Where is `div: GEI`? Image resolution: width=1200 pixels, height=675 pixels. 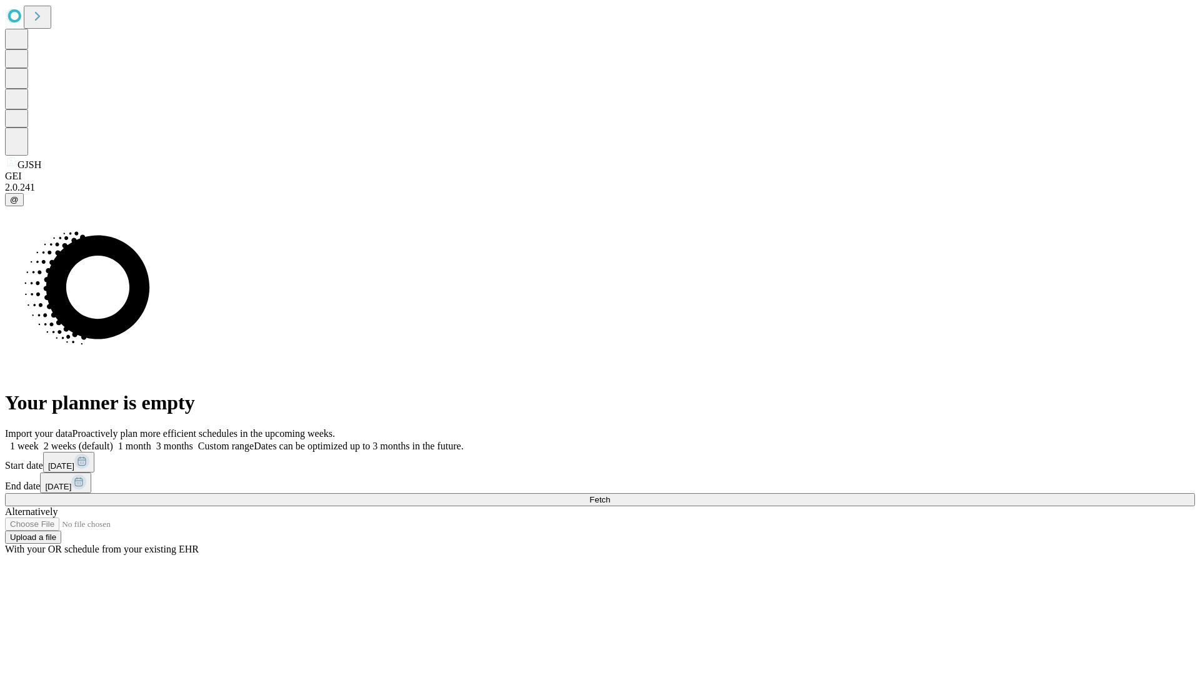 div: GEI is located at coordinates (600, 176).